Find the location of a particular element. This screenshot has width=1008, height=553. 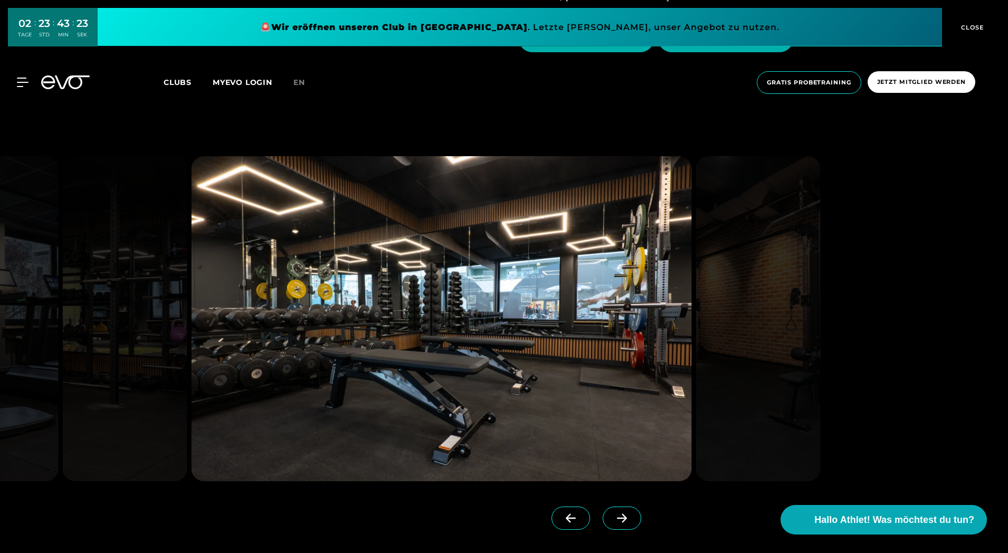

a: MYEVO LOGIN is located at coordinates (242, 82).